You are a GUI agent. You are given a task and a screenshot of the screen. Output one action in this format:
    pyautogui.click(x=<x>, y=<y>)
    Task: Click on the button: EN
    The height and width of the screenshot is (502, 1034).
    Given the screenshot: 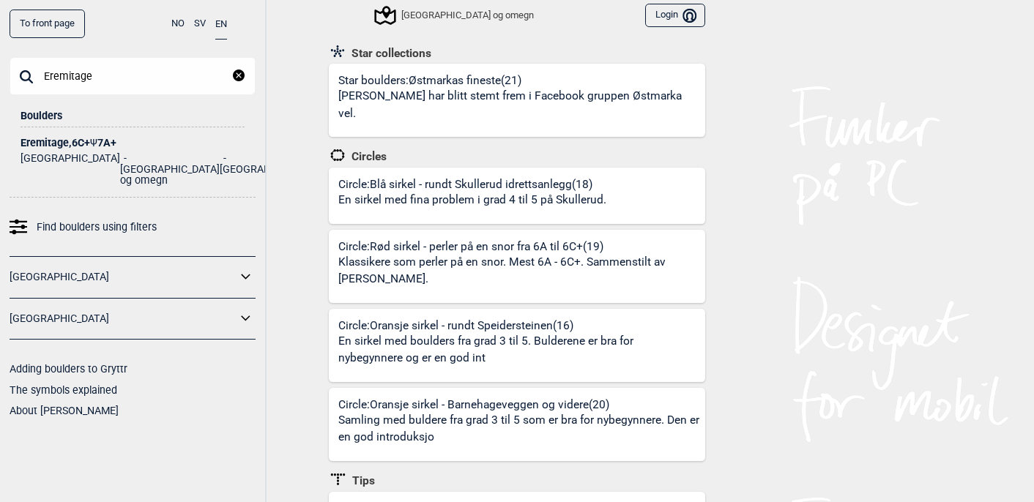 What is the action you would take?
    pyautogui.click(x=221, y=24)
    